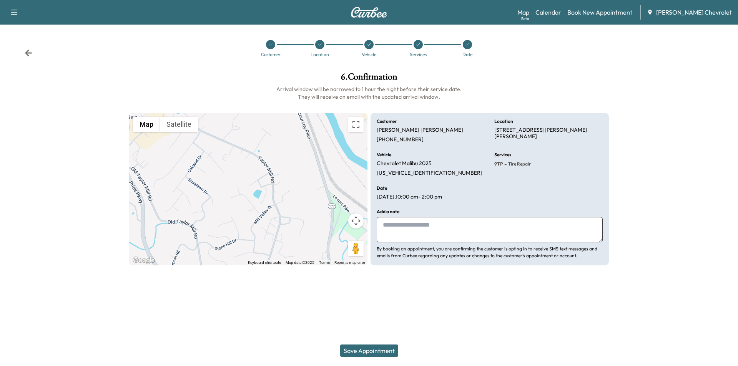  I want to click on h1: 6 . Confirmation, so click(369, 79).